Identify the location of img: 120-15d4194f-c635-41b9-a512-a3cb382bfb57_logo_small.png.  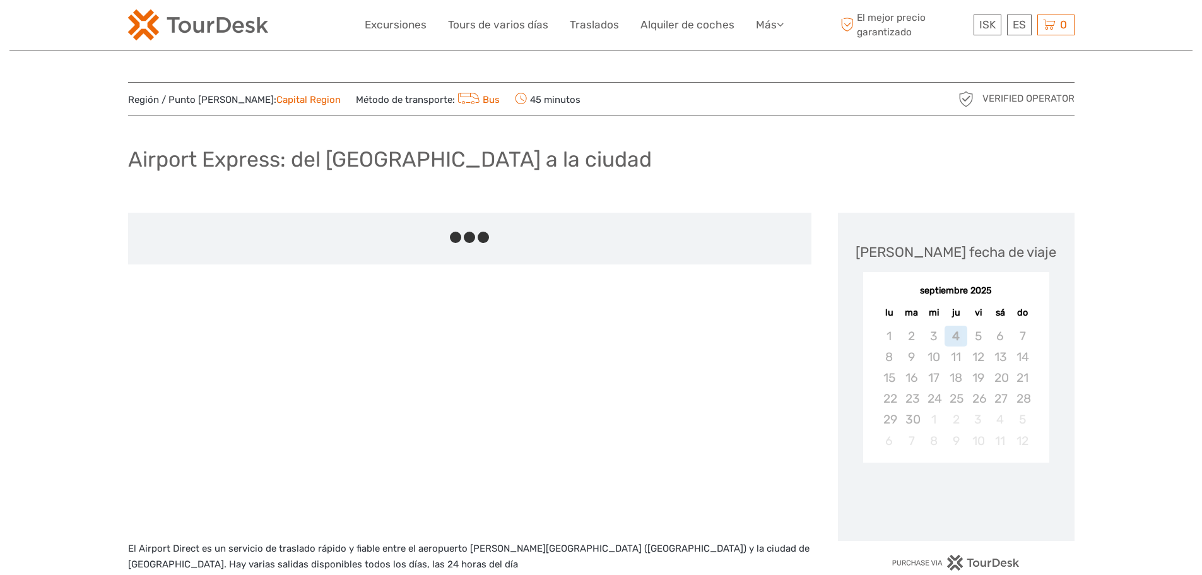
(198, 25).